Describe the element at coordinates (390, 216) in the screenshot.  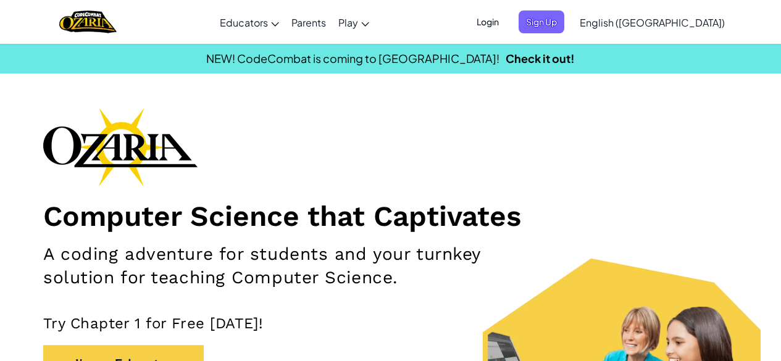
I see `h1: Computer Science that Captivates` at that location.